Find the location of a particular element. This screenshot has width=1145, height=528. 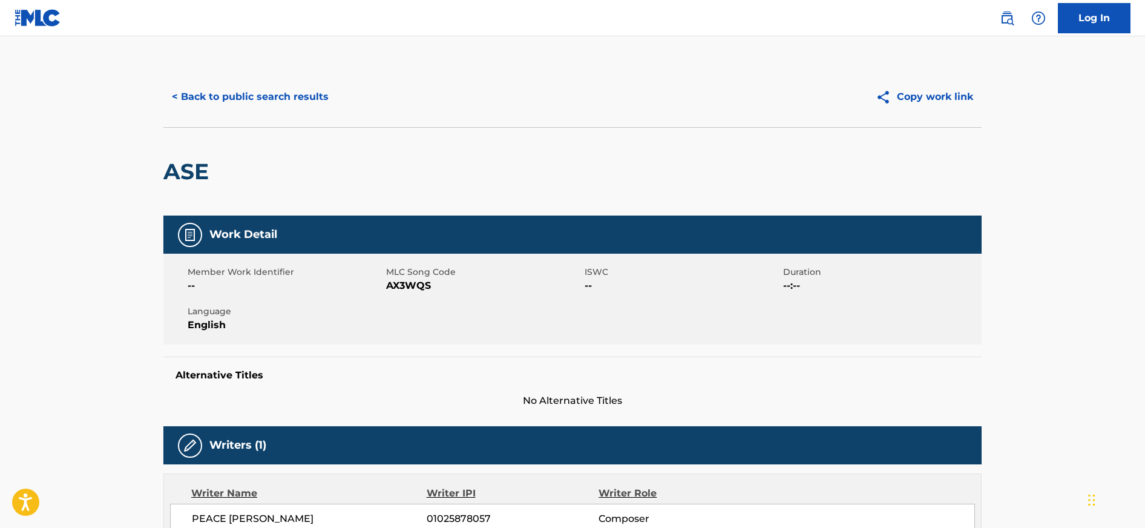

div: Drag is located at coordinates (1092, 500).